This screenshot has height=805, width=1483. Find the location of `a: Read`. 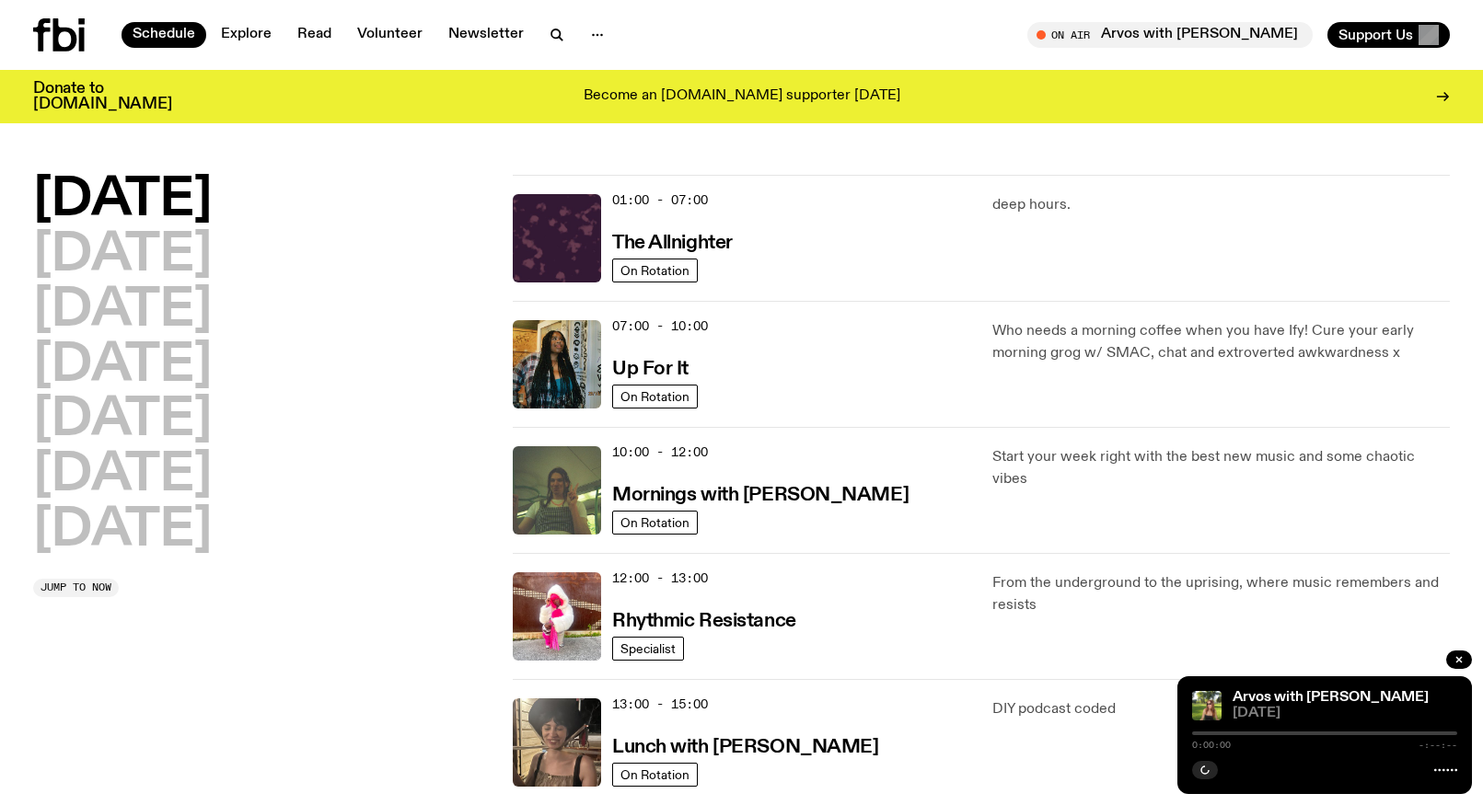

a: Read is located at coordinates (314, 35).